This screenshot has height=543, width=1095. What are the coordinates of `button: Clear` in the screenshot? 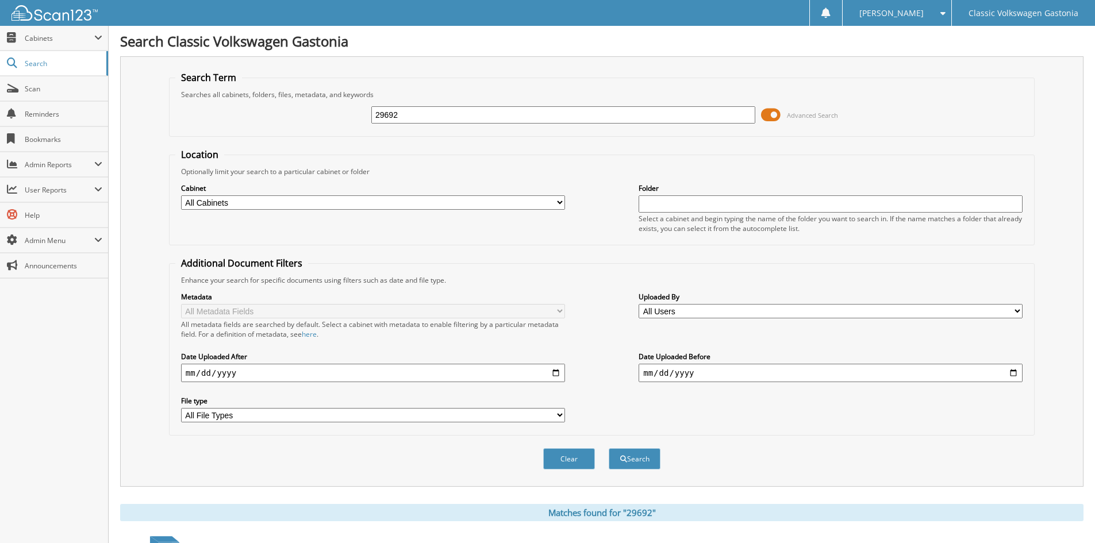 It's located at (569, 459).